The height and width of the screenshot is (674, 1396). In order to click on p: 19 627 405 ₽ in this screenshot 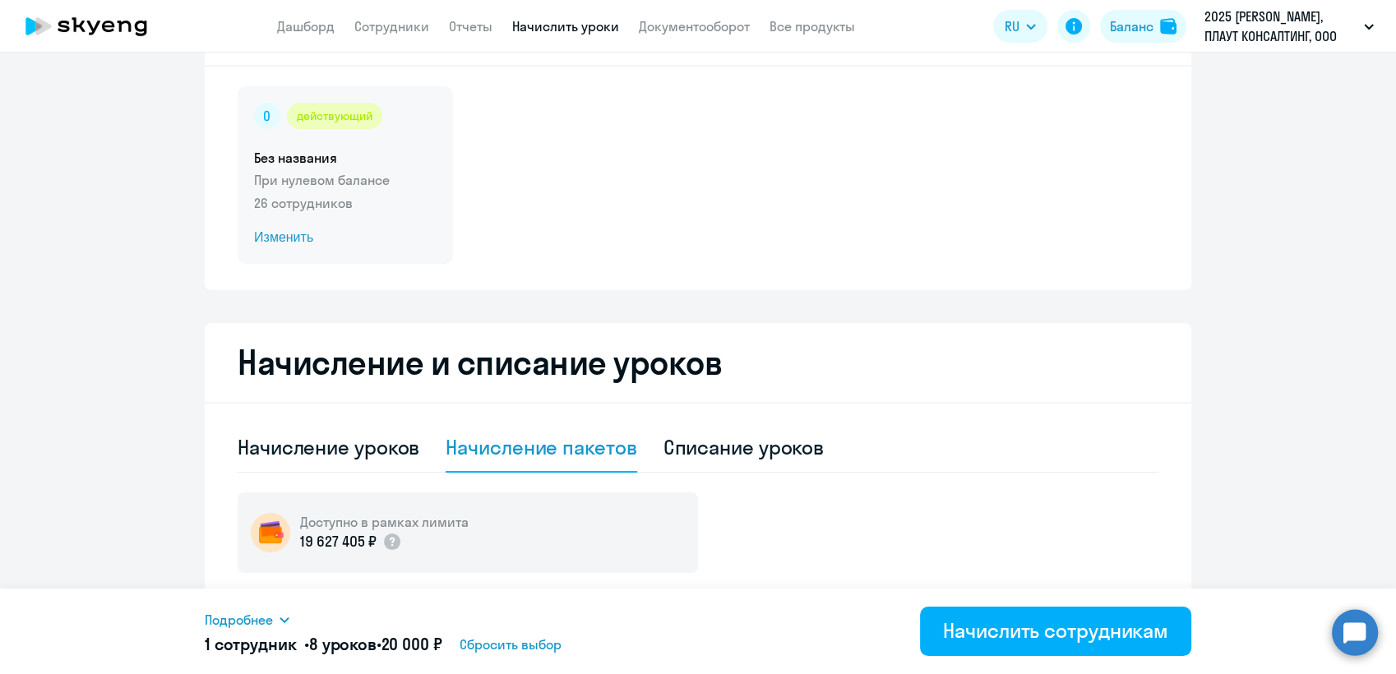, I will do `click(338, 542)`.